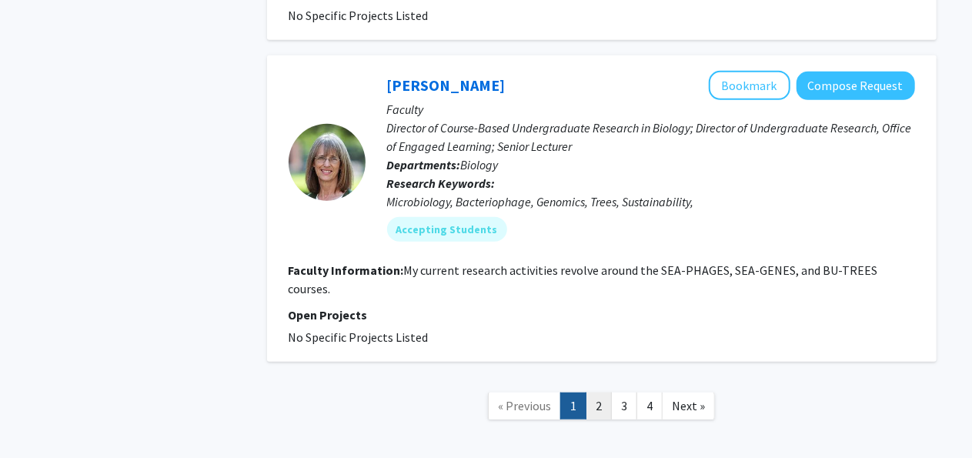 The image size is (972, 458). What do you see at coordinates (346, 270) in the screenshot?
I see `b: Faculty Information:` at bounding box center [346, 270].